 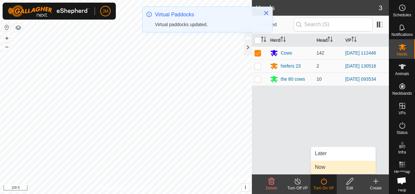 I want to click on button: Reset Map, so click(x=7, y=27).